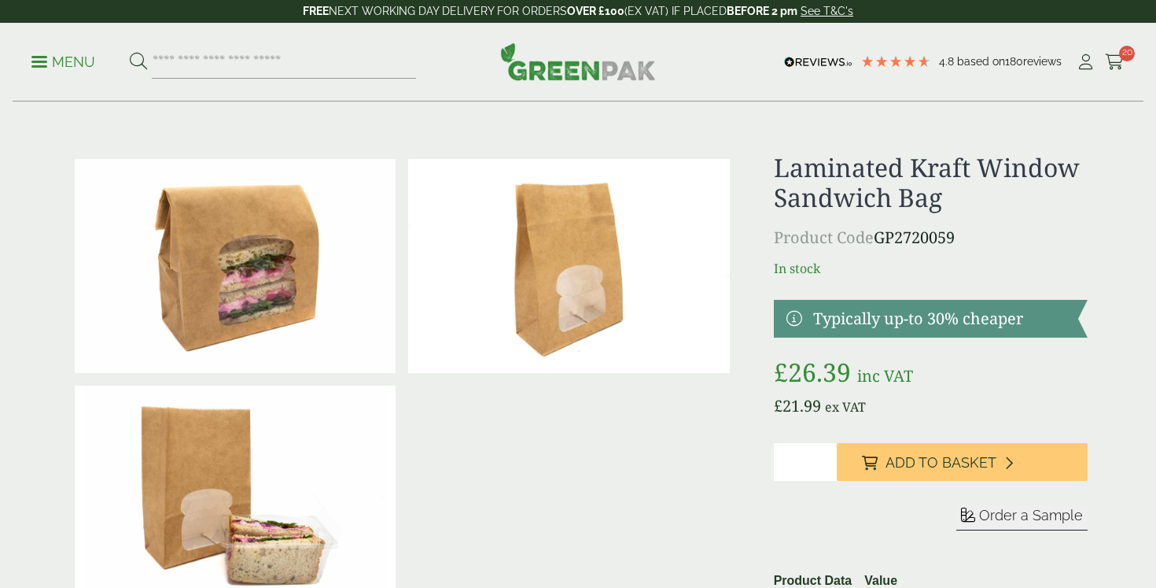 This screenshot has height=588, width=1156. I want to click on img: Laminated Kraft Sandwich Bag, so click(235, 266).